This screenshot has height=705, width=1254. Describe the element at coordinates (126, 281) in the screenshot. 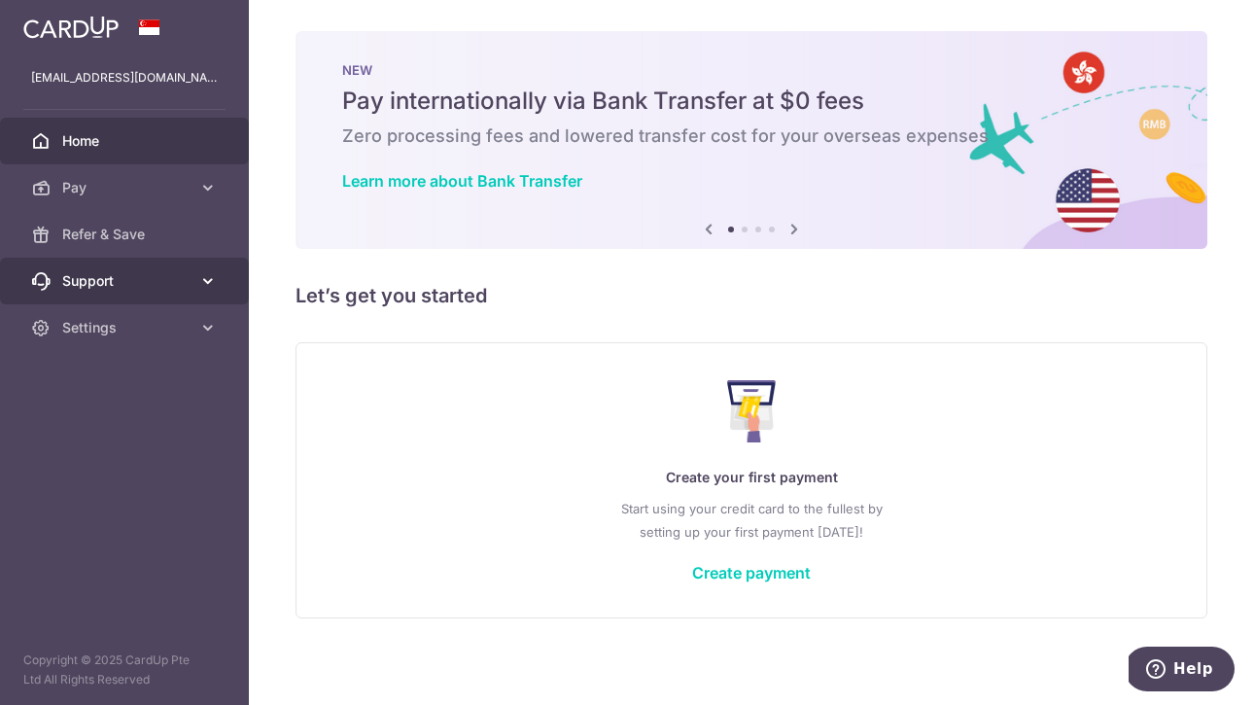

I see `span: Support` at that location.